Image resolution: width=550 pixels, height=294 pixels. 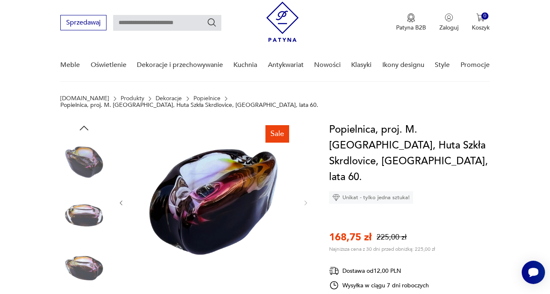 I want to click on a: Antykwariat, so click(x=286, y=65).